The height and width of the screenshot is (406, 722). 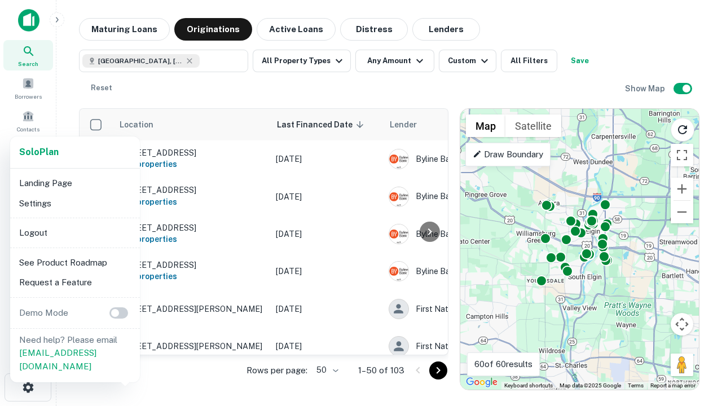 What do you see at coordinates (39, 152) in the screenshot?
I see `a: SoloPlan` at bounding box center [39, 152].